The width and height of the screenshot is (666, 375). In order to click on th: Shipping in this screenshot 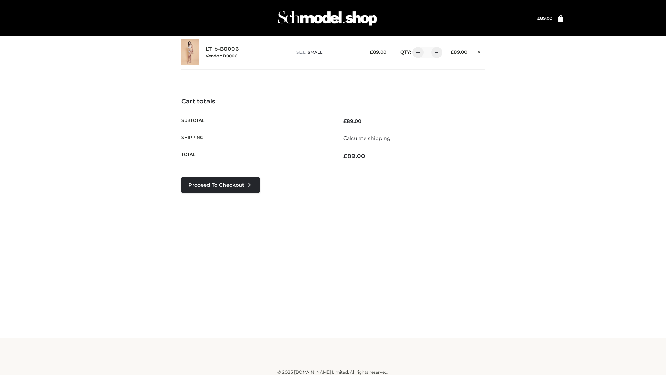, I will do `click(257, 138)`.